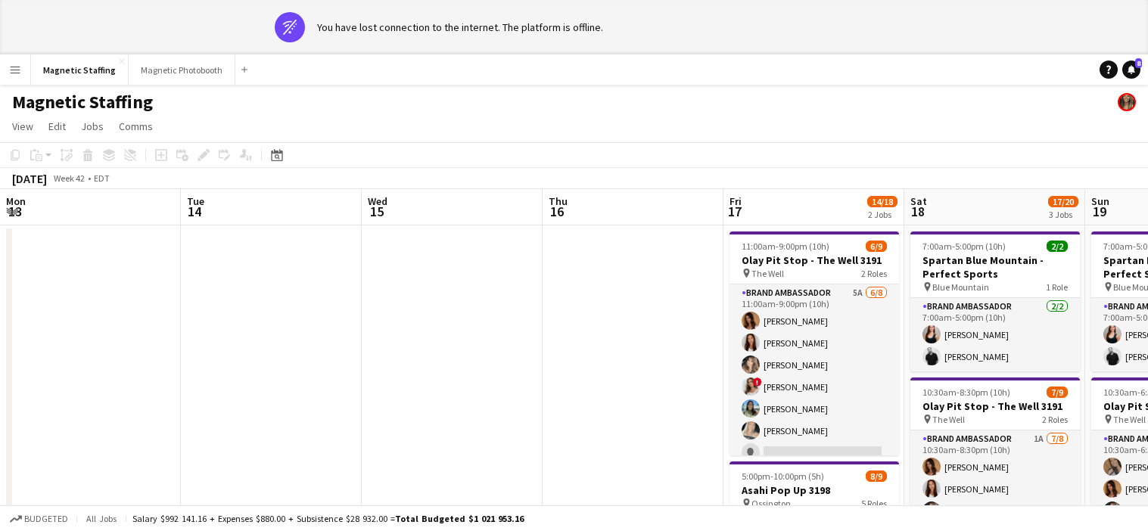  Describe the element at coordinates (919, 201) in the screenshot. I see `span: Sat` at that location.